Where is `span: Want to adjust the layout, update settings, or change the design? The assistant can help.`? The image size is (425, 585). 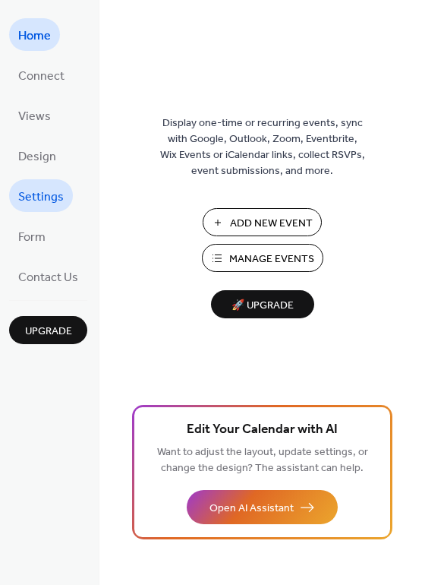
span: Want to adjust the layout, update settings, or change the design? The assistant can help. is located at coordinates (263, 460).